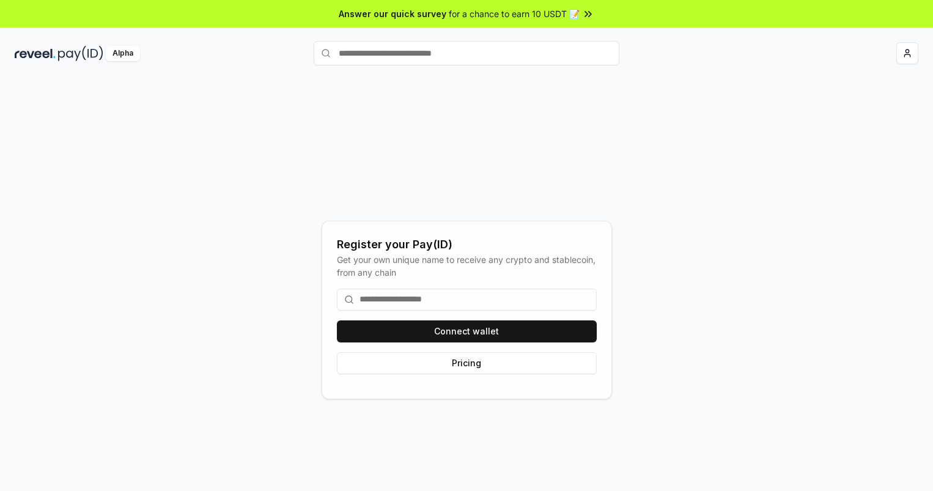  Describe the element at coordinates (514, 13) in the screenshot. I see `span: for a chance to earn 10 USDT 📝` at that location.